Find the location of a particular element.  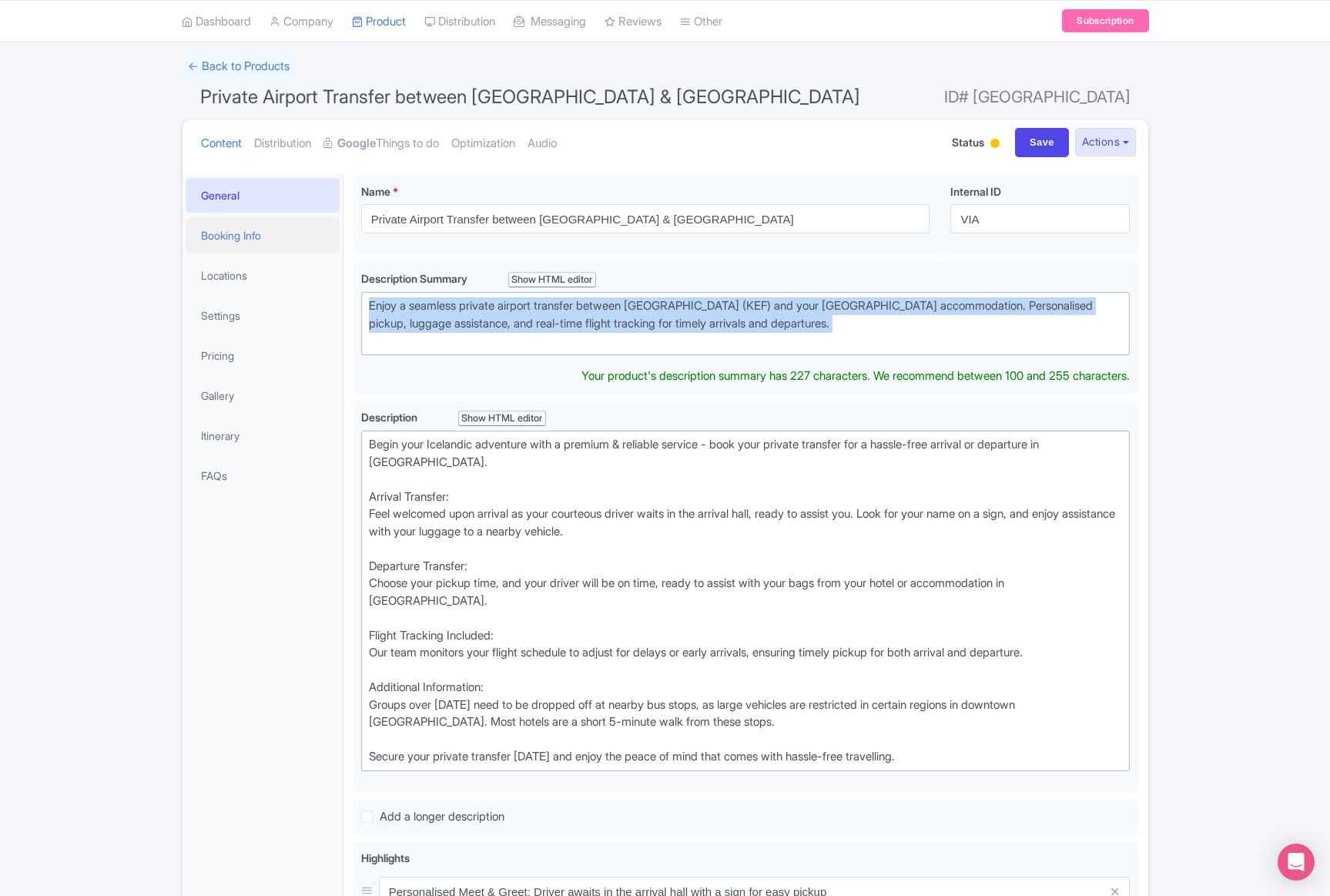

a: GoogleThings to do is located at coordinates (382, 143).